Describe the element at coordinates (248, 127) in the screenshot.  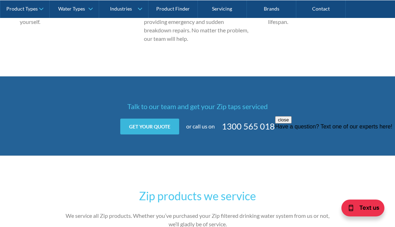
I see `a: 1300 565 018` at that location.